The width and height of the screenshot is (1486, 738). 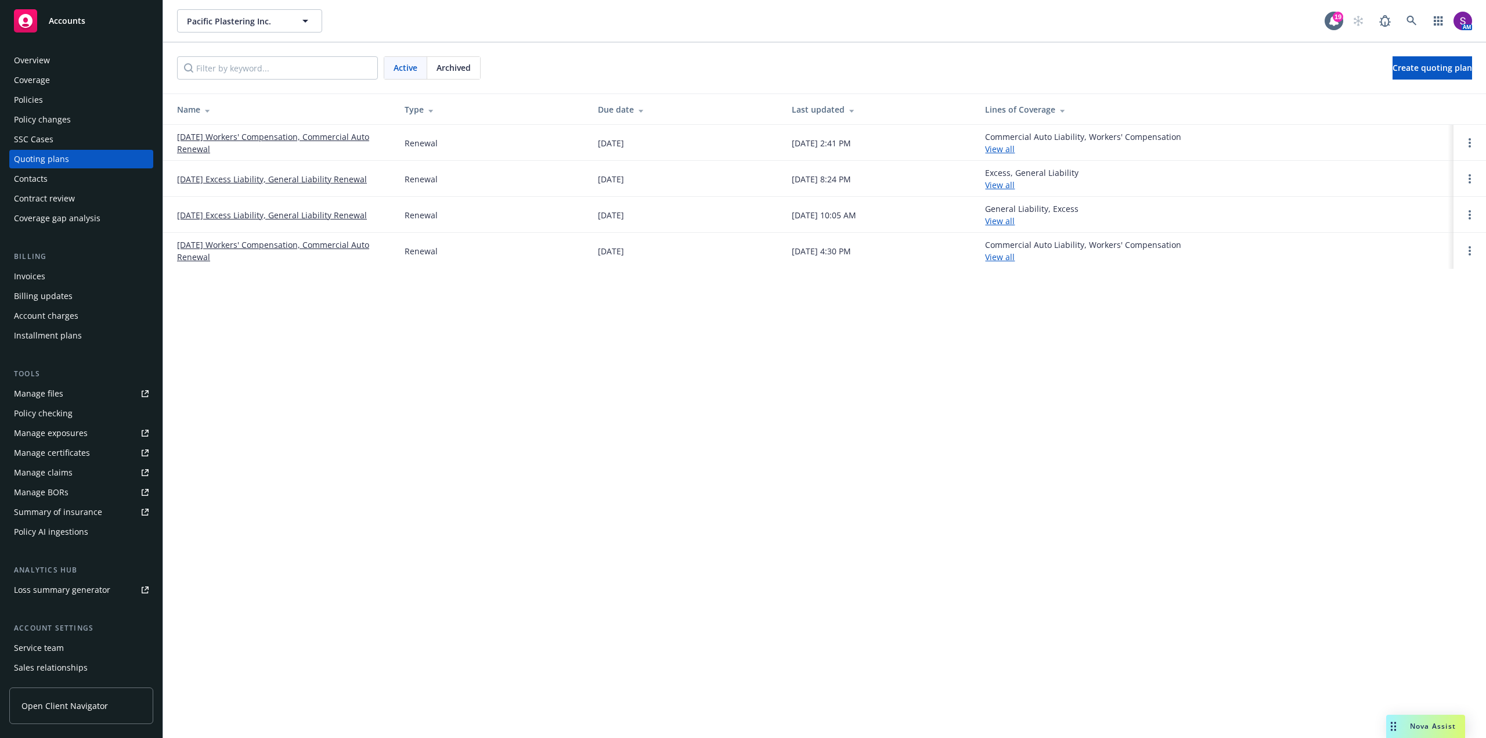 What do you see at coordinates (81, 394) in the screenshot?
I see `a: Manage files` at bounding box center [81, 394].